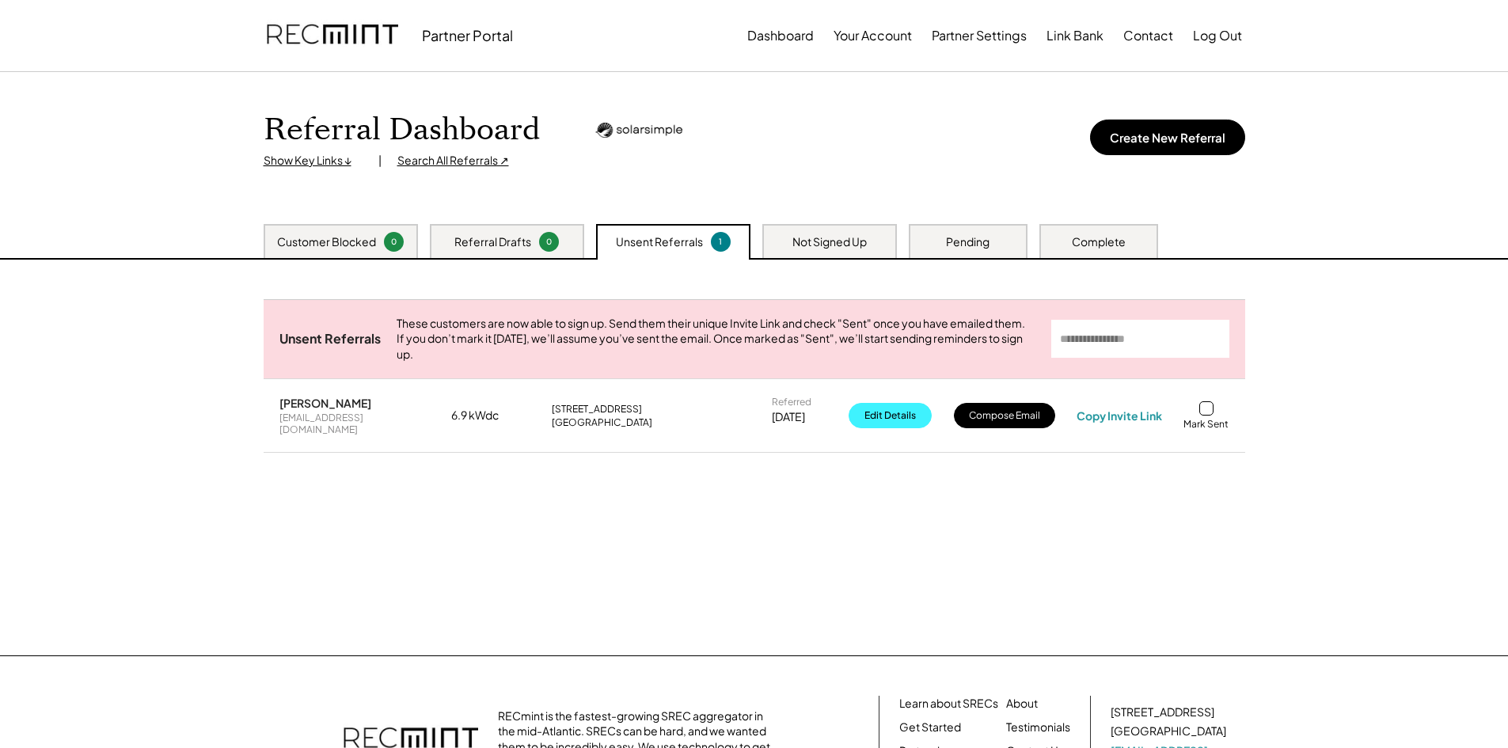 Image resolution: width=1508 pixels, height=748 pixels. What do you see at coordinates (1037, 727) in the screenshot?
I see `a: Testimonials` at bounding box center [1037, 727].